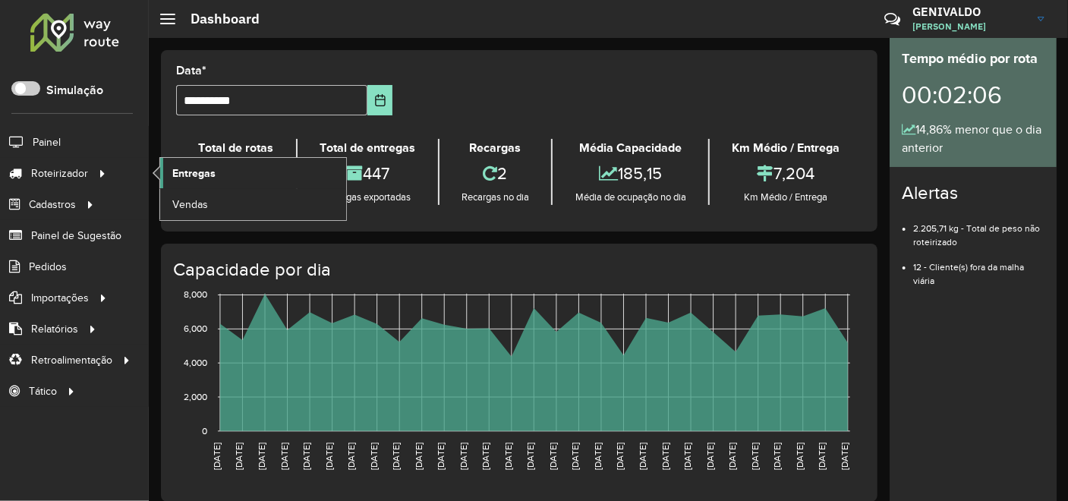 This screenshot has width=1068, height=501. What do you see at coordinates (253, 173) in the screenshot?
I see `a: Entregas` at bounding box center [253, 173].